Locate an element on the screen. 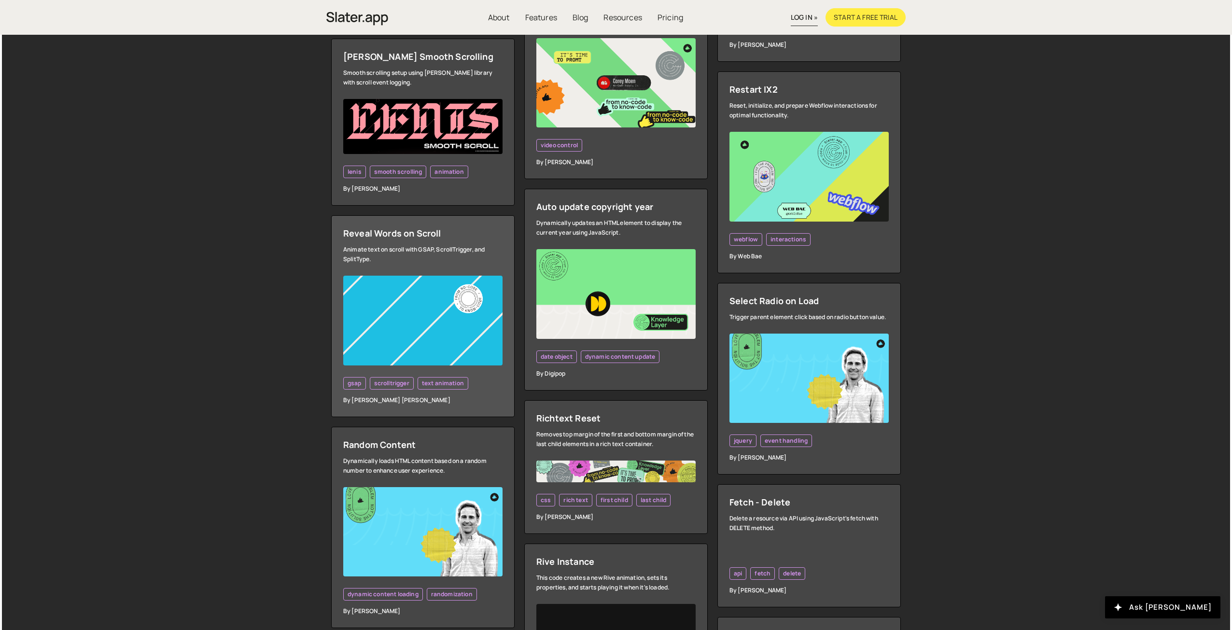 Image resolution: width=1232 pixels, height=630 pixels. a: Reveal Words on Scroll Animate text on scroll with GSAP, ScrollTrigger, and SplitType. gsap scrol... is located at coordinates (423, 316).